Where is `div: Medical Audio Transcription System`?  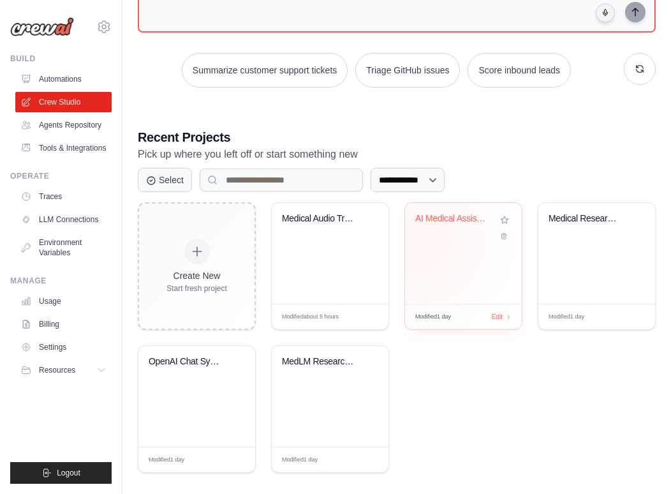
div: Medical Audio Transcription System is located at coordinates (320, 219).